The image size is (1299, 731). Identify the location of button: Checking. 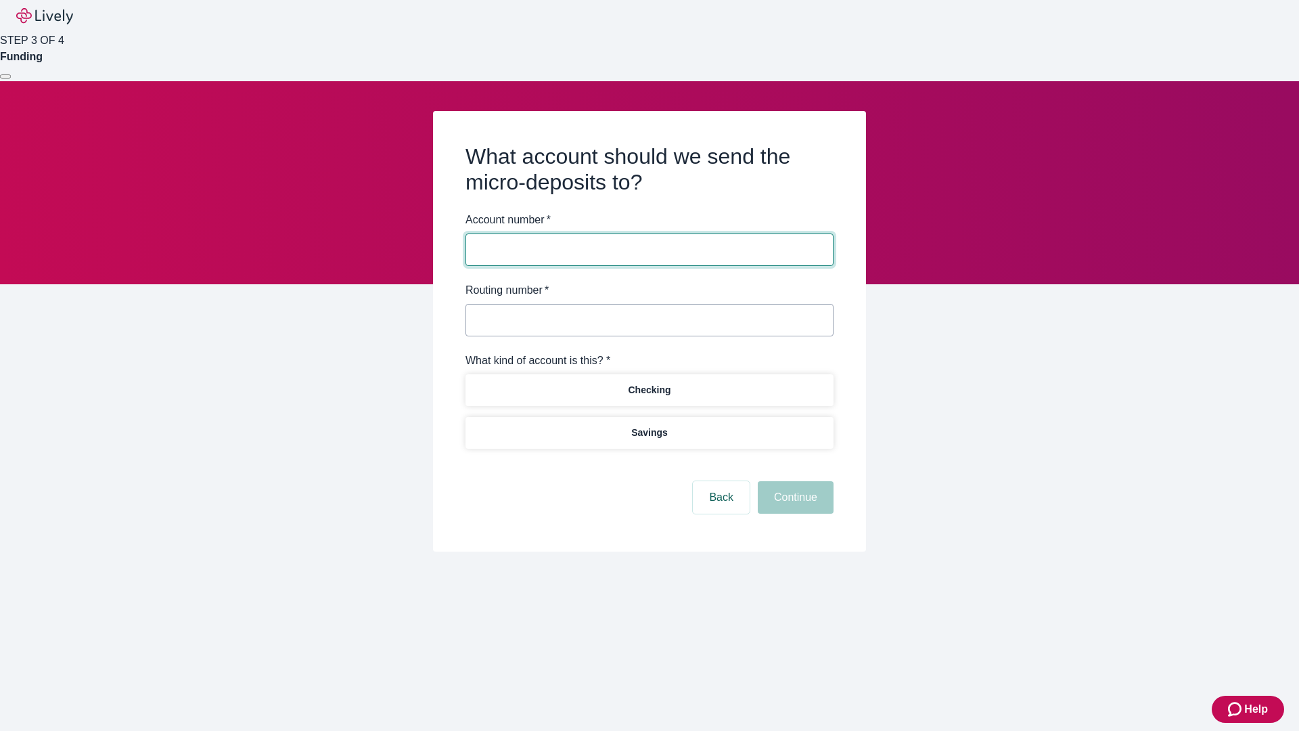
(649, 390).